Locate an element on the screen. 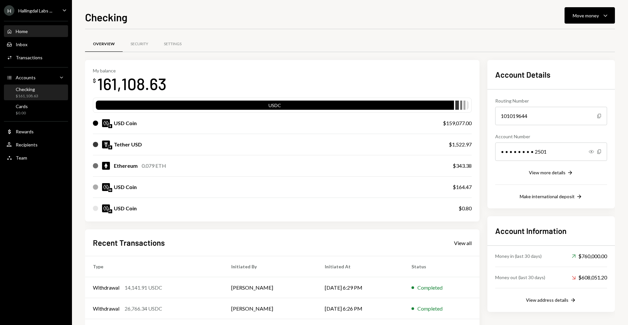 The width and height of the screenshot is (628, 325). div: Overview is located at coordinates (104, 44).